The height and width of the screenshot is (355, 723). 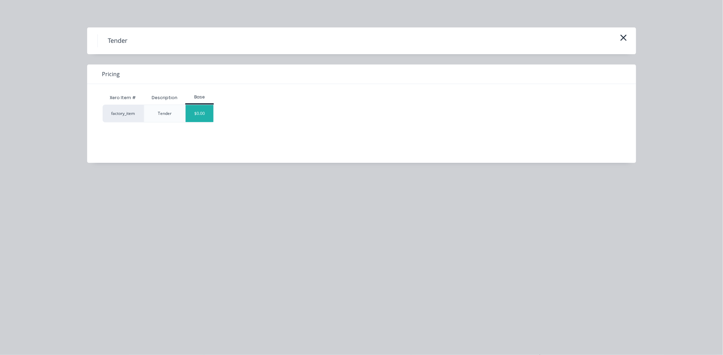 What do you see at coordinates (123, 114) in the screenshot?
I see `div: factory_item` at bounding box center [123, 114].